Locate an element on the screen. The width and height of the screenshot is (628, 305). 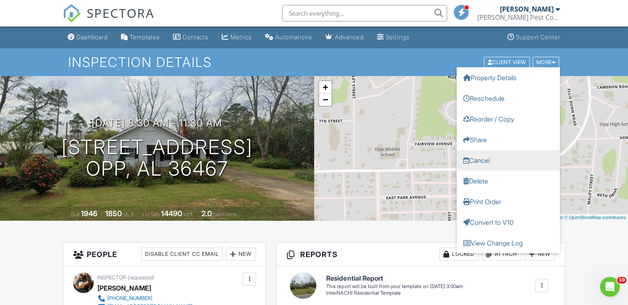
a: Reschedule is located at coordinates (508, 98).